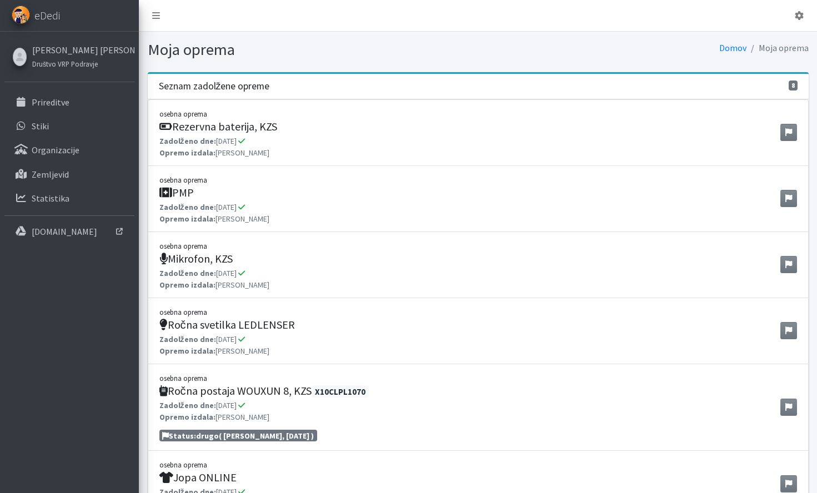 The image size is (817, 493). What do you see at coordinates (340, 392) in the screenshot?
I see `span: X10CLPL1070` at bounding box center [340, 392].